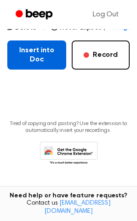  I want to click on button: Record, so click(100, 55).